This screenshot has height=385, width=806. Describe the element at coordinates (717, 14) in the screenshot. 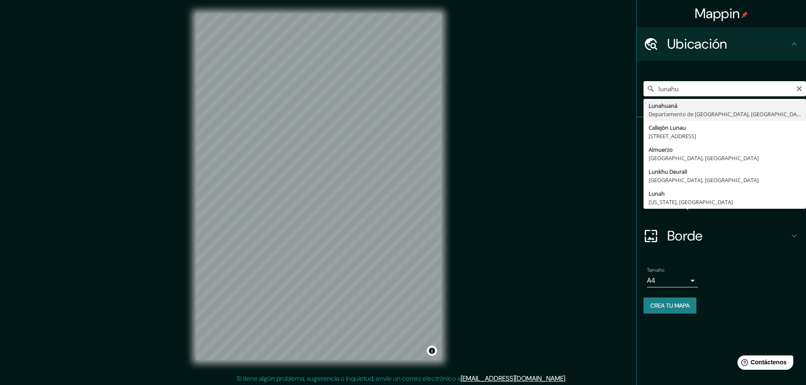

I see `font: Mappin` at that location.